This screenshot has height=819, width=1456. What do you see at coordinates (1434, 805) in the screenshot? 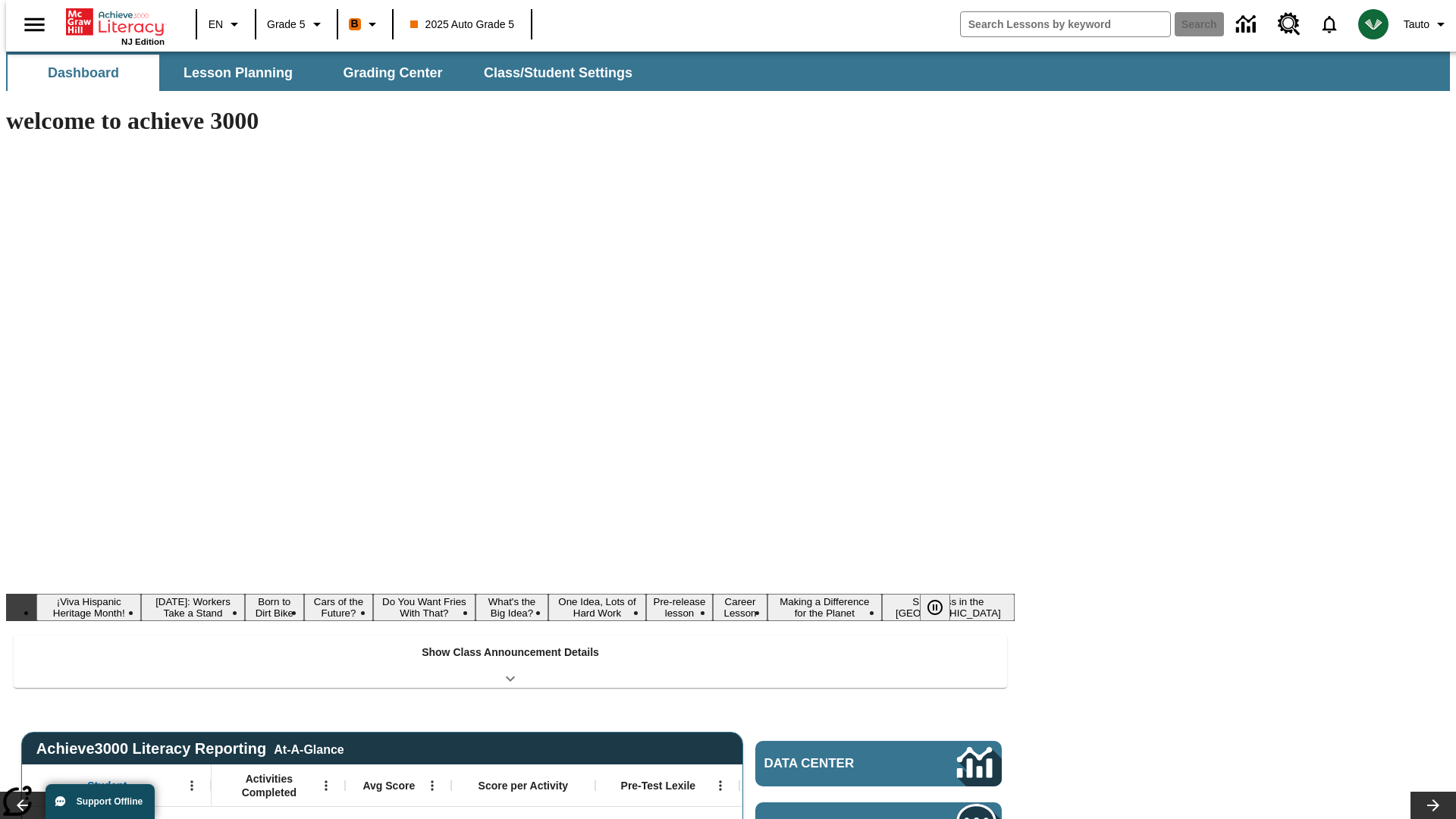
I see `button: Lesson carousel, Next` at bounding box center [1434, 805].